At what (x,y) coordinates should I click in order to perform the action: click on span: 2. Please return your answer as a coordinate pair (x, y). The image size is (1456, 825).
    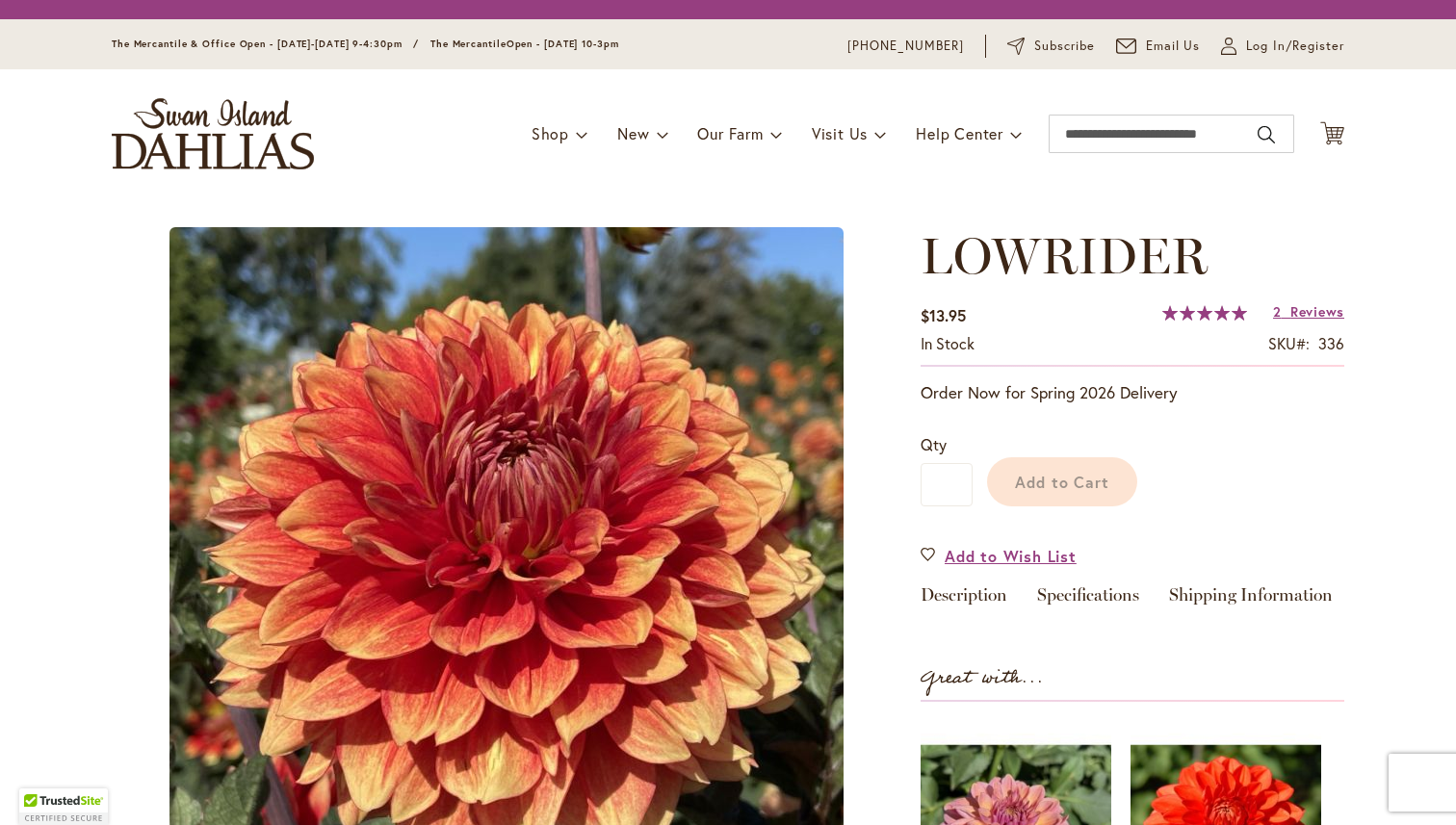
    Looking at the image, I should click on (1277, 311).